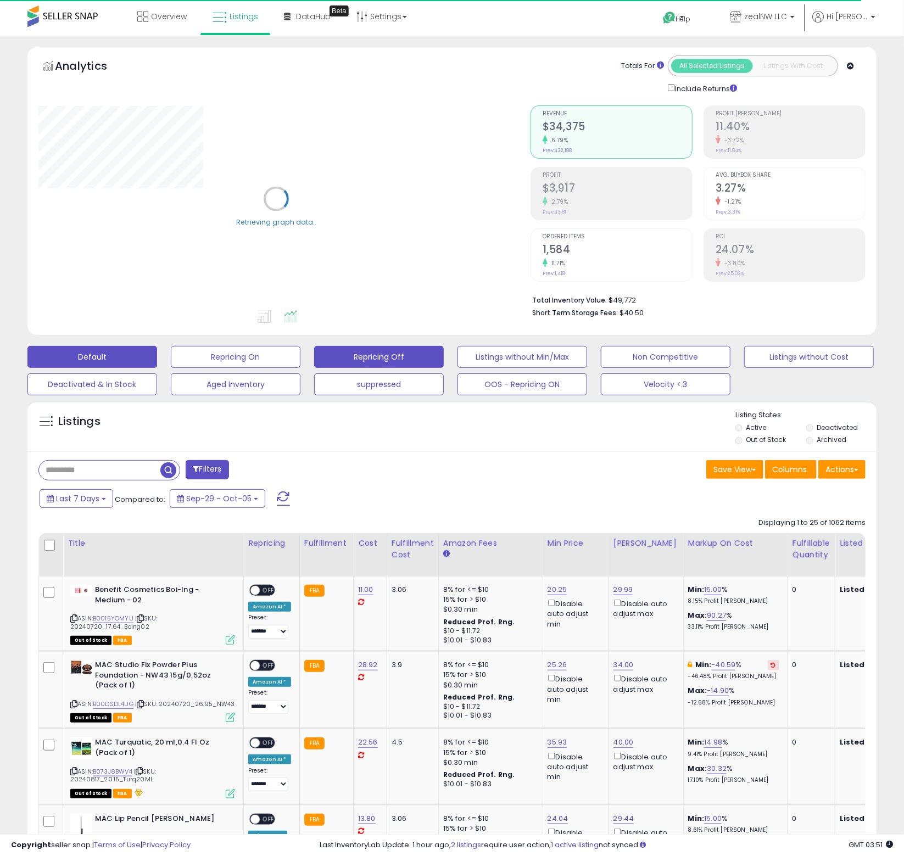  What do you see at coordinates (489, 707) in the screenshot?
I see `div: $10 - $11.72` at bounding box center [489, 707].